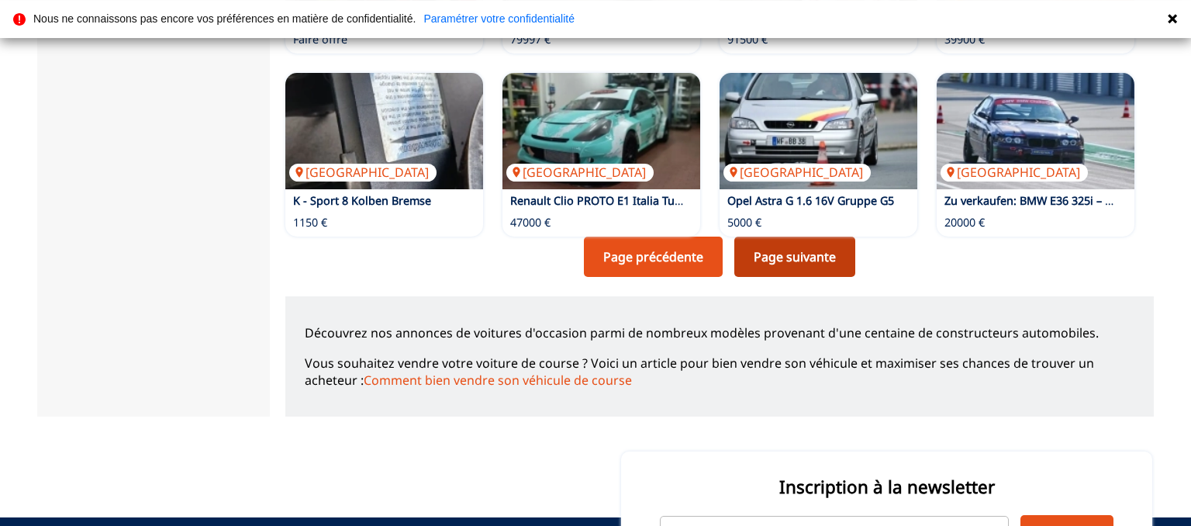 The image size is (1191, 526). What do you see at coordinates (719, 333) in the screenshot?
I see `p: Découvrez nos annonces de voitures d'occasion parmi de nombreux modèles provenant d'une centaine ...` at bounding box center [719, 333].